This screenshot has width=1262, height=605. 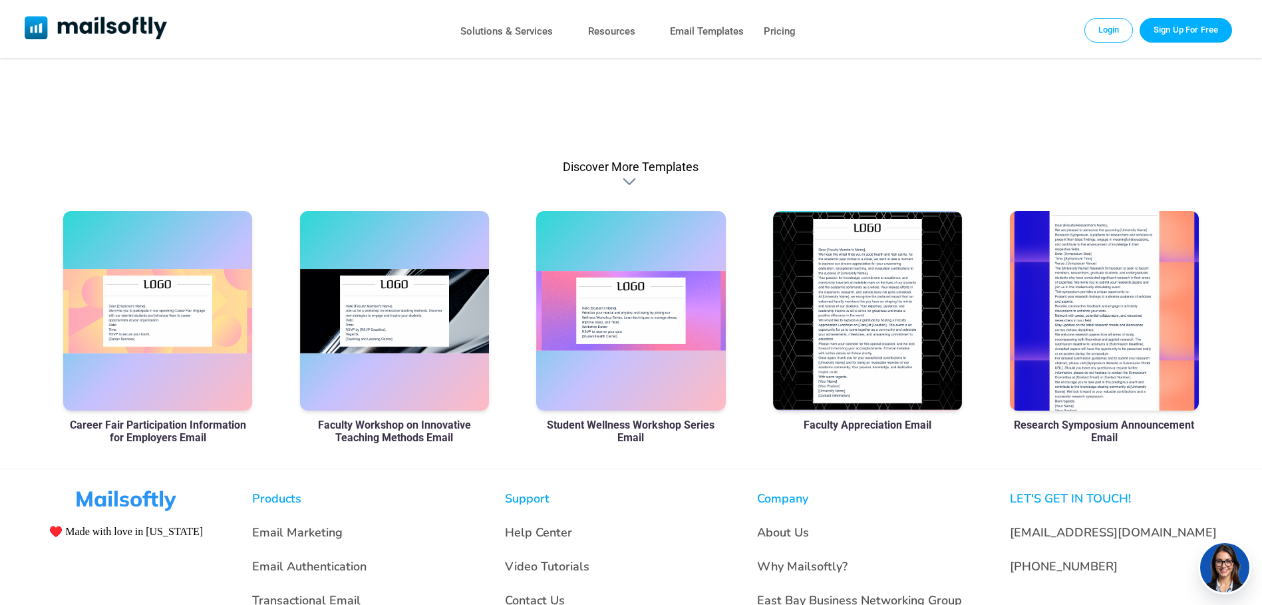 What do you see at coordinates (868, 424) in the screenshot?
I see `h3: Faculty Appreciation Email` at bounding box center [868, 424].